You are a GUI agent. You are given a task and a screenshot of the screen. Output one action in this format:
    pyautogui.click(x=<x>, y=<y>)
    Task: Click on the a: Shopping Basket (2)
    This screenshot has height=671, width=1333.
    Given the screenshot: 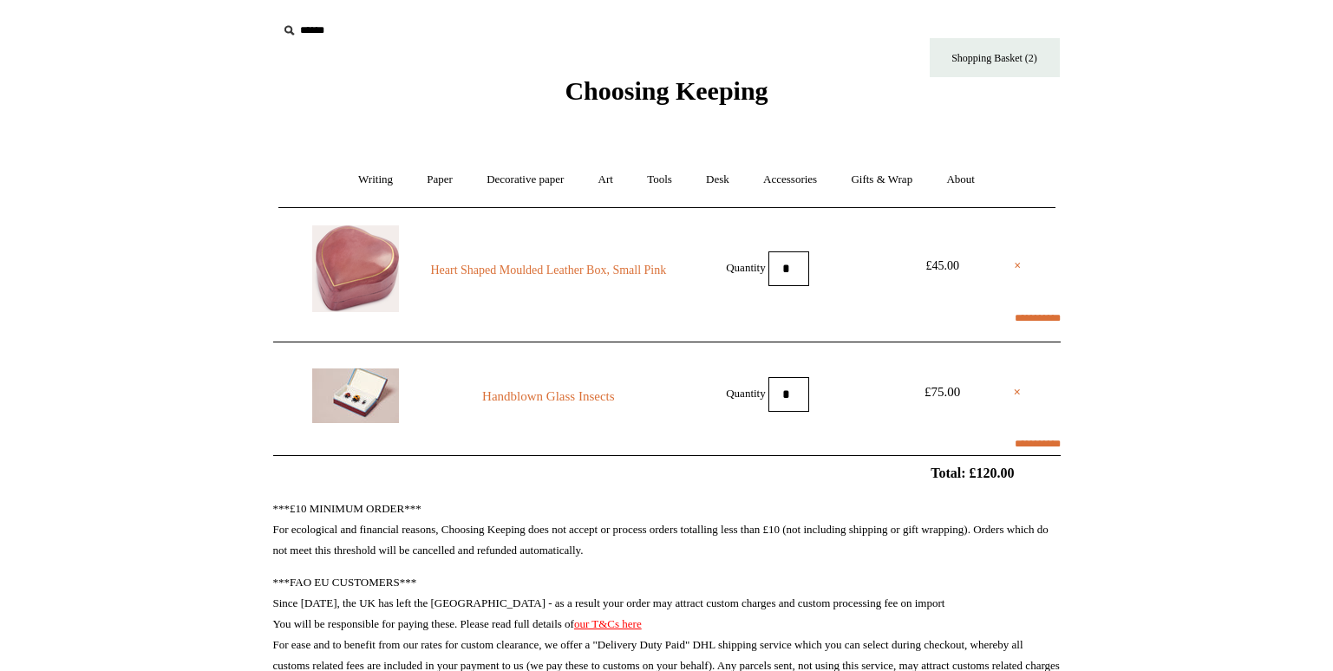 What is the action you would take?
    pyautogui.click(x=995, y=57)
    